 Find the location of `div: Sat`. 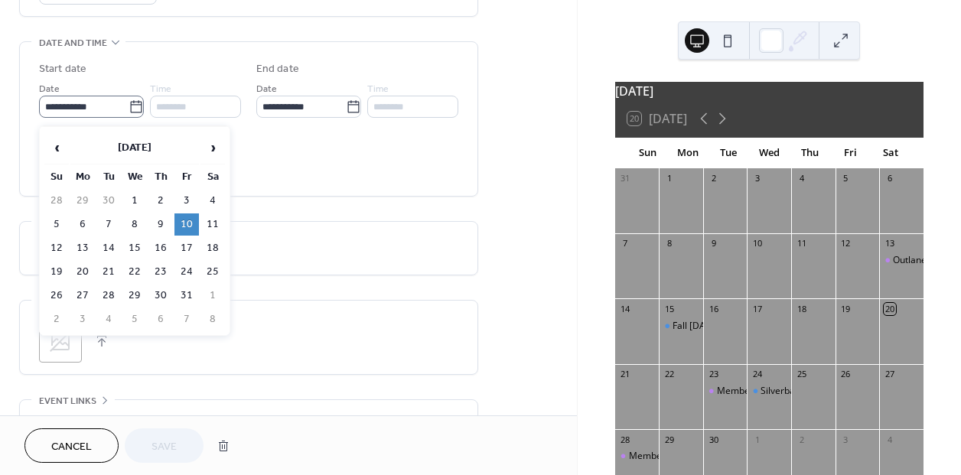

div: Sat is located at coordinates (891, 153).